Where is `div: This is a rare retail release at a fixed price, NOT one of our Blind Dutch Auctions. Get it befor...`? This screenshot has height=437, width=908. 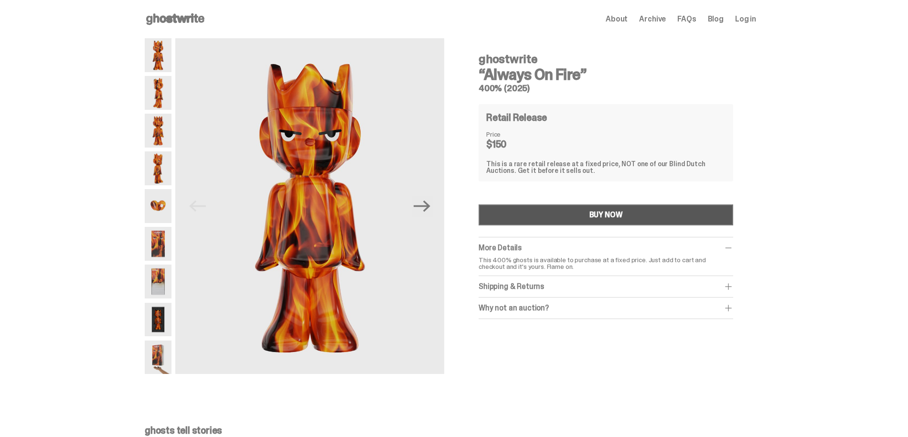
div: This is a rare retail release at a fixed price, NOT one of our Blind Dutch Auctions. Get it befor... is located at coordinates (605, 167).